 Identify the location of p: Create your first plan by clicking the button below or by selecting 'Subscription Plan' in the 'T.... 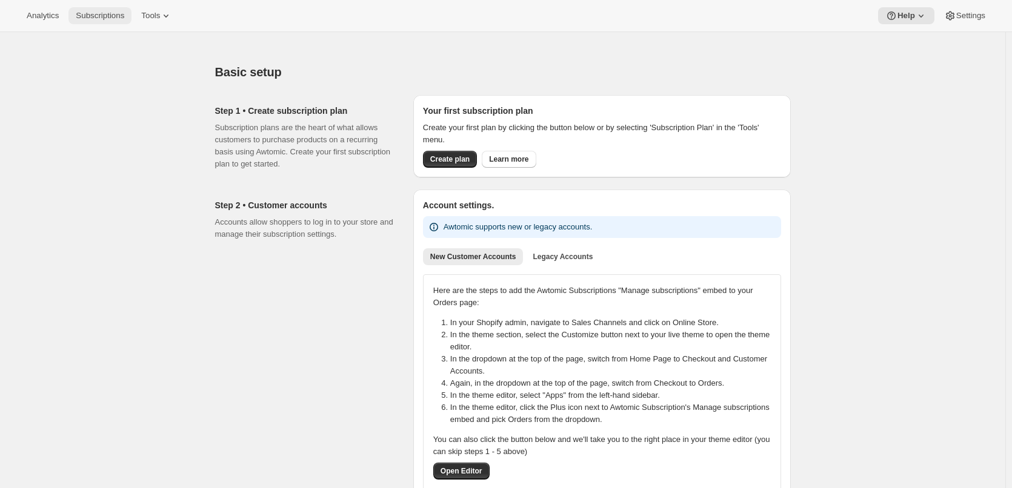
(602, 134).